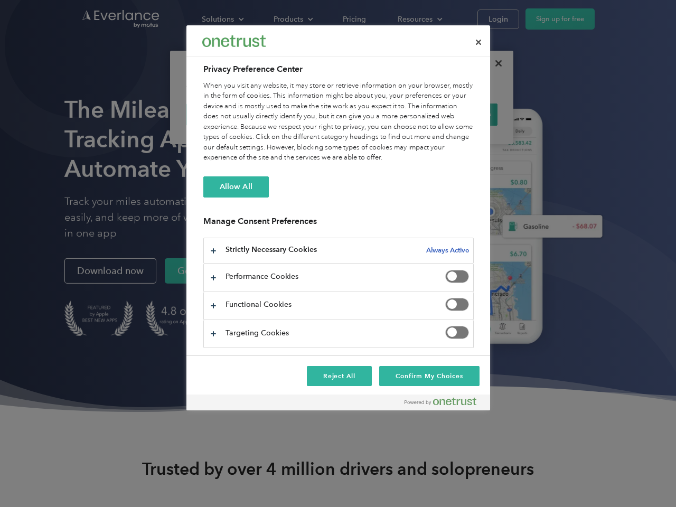  I want to click on img: Powered by OneTrust Opens in a new Tab, so click(440, 401).